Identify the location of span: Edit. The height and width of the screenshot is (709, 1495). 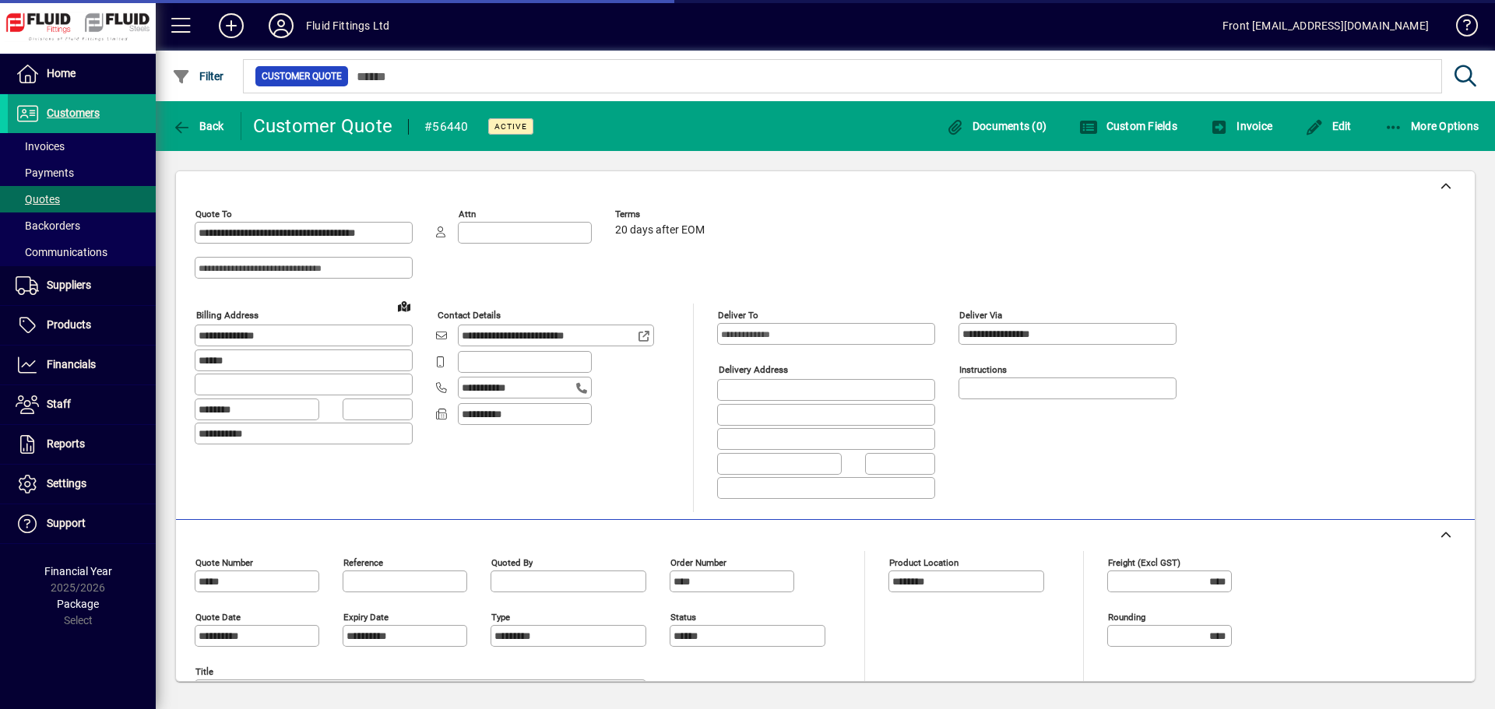
(1328, 126).